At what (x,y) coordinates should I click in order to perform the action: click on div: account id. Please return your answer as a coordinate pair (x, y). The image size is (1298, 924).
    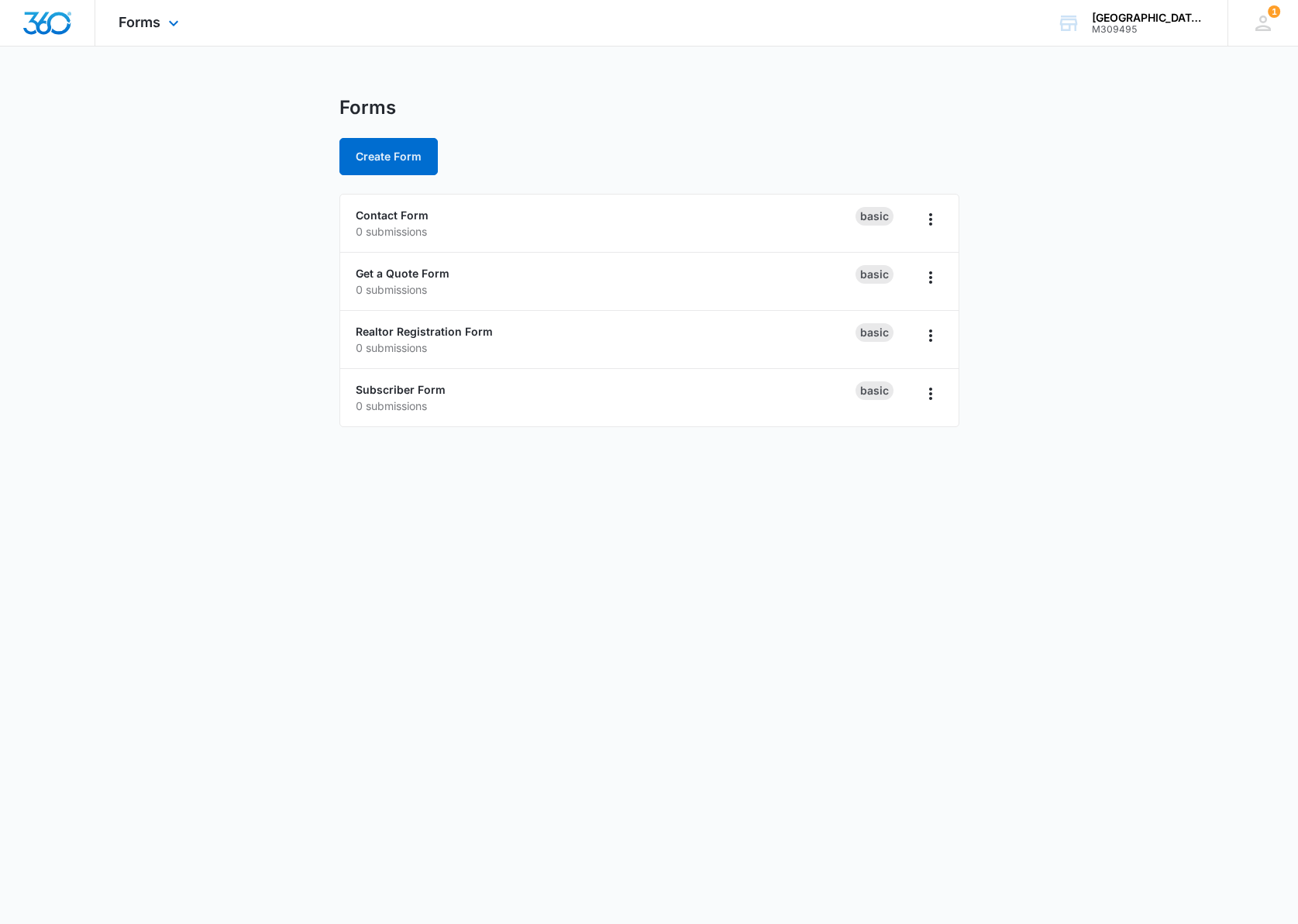
    Looking at the image, I should click on (1149, 29).